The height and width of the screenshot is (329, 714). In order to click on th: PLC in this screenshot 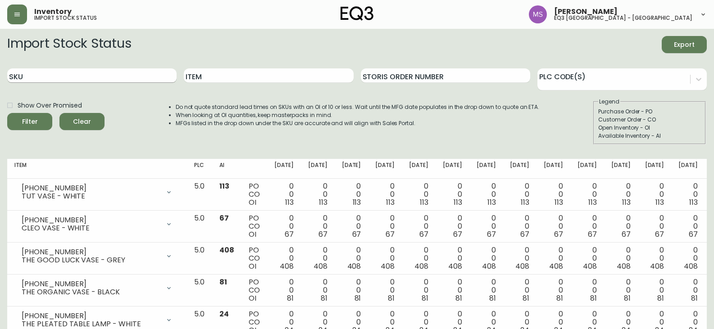, I will do `click(199, 169)`.